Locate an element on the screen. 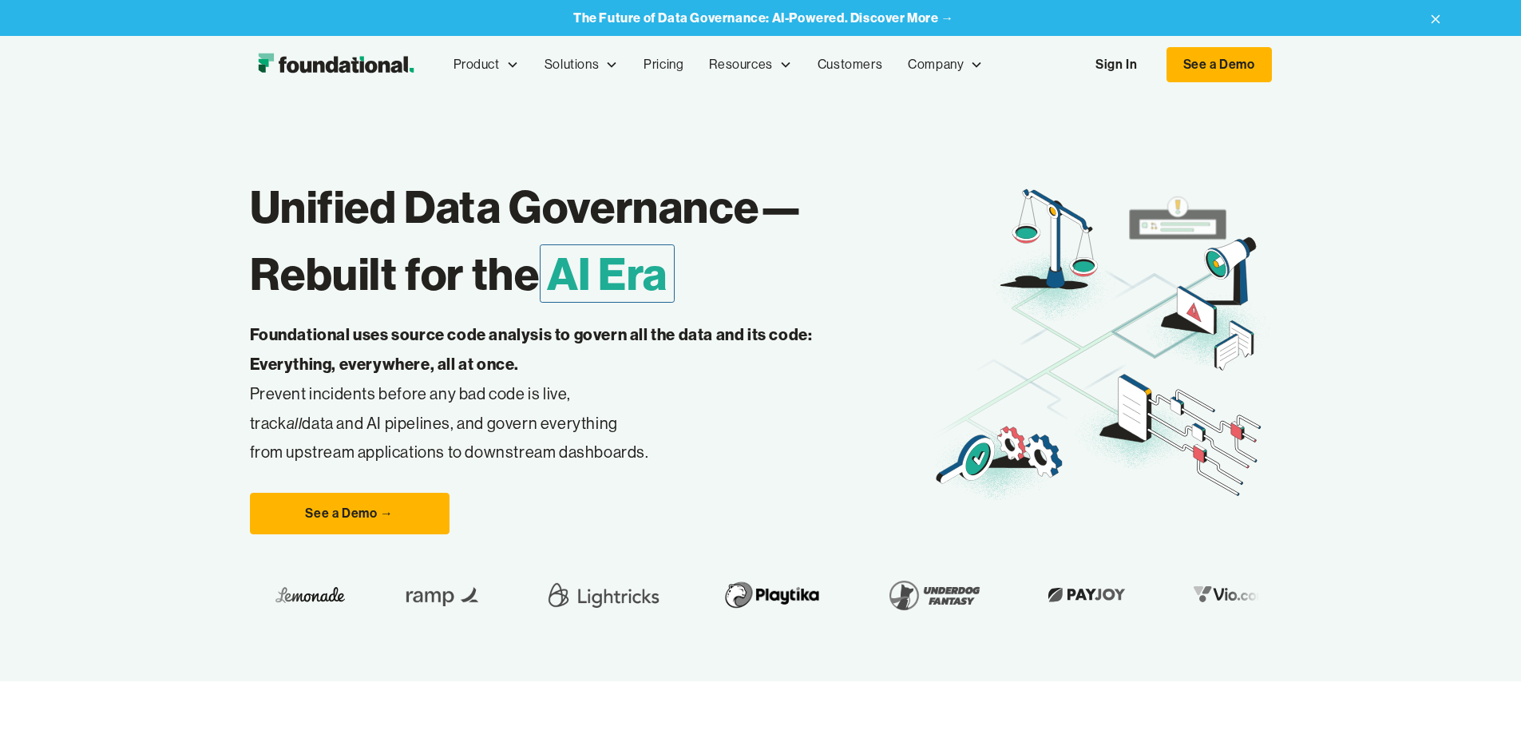 The width and height of the screenshot is (1521, 746). strong: Foundational uses source code analysis to govern all the data and its code: Everything, everywher... is located at coordinates (531, 349).